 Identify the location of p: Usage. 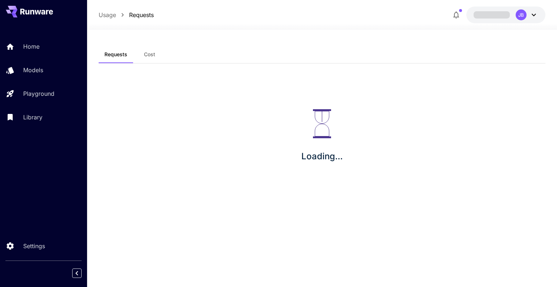
(107, 15).